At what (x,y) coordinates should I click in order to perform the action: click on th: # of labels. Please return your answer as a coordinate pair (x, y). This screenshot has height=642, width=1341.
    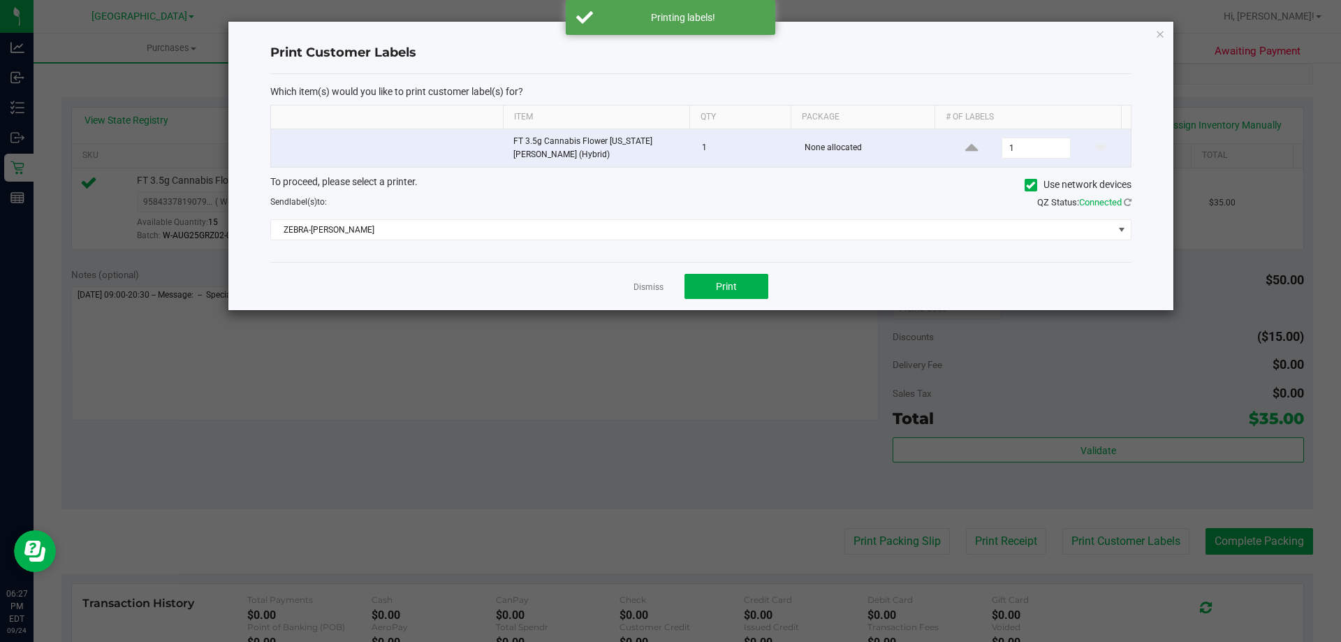
    Looking at the image, I should click on (1027, 117).